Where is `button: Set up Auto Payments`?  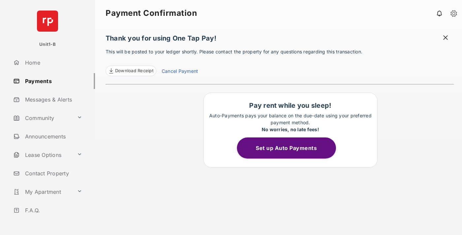 button: Set up Auto Payments is located at coordinates (287, 148).